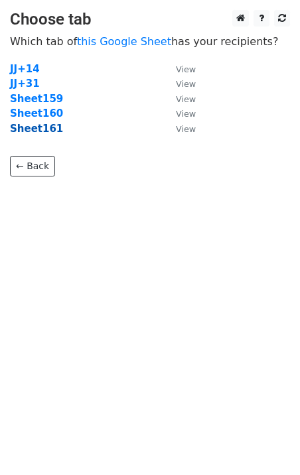  What do you see at coordinates (25, 69) in the screenshot?
I see `a: JJ+14` at bounding box center [25, 69].